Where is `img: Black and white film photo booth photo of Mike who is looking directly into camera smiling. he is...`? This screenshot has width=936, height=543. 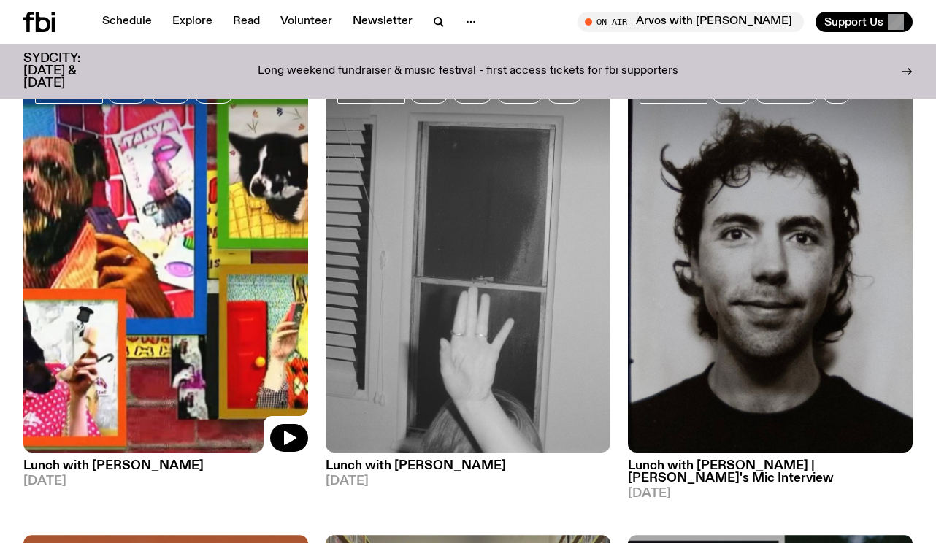 img: Black and white film photo booth photo of Mike who is looking directly into camera smiling. he is... is located at coordinates (770, 263).